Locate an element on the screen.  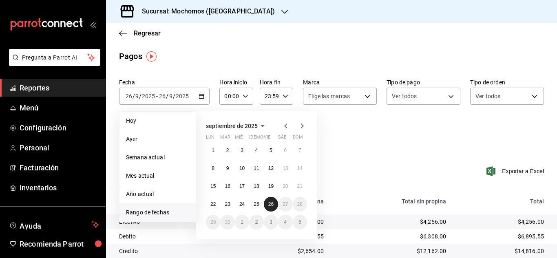
div: Debito is located at coordinates (179, 236).